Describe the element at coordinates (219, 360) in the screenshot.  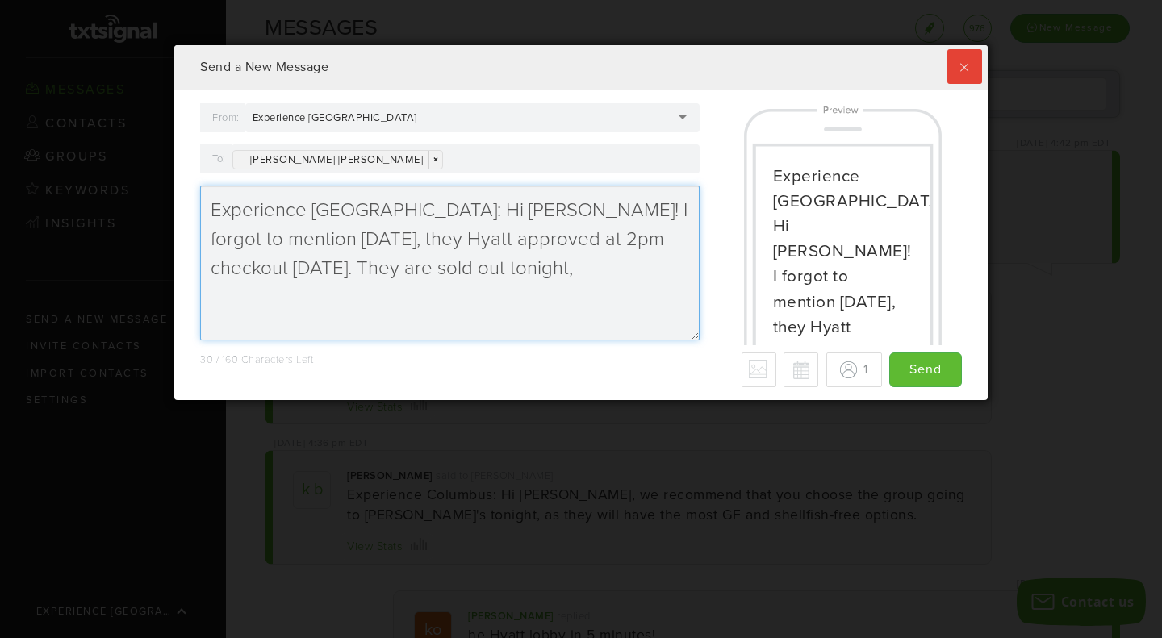
I see `span: 30 / 160` at that location.